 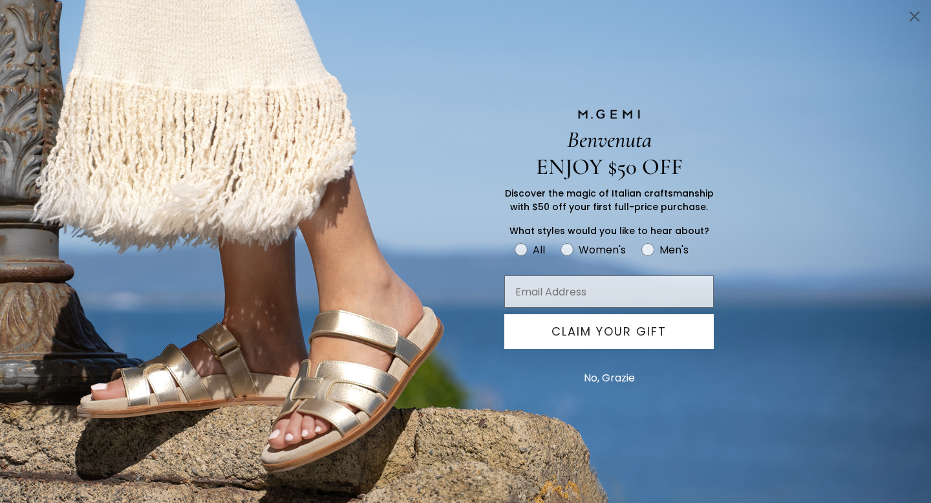 I want to click on button: No, Grazie, so click(x=609, y=378).